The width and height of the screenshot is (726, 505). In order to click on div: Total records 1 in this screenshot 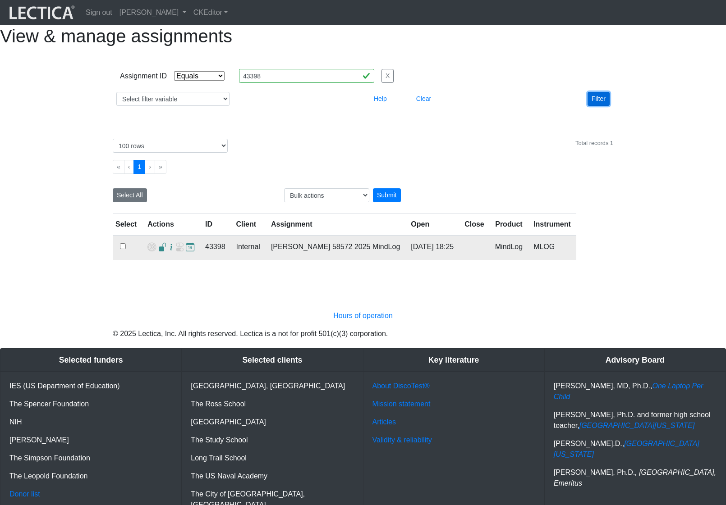, I will do `click(594, 143)`.